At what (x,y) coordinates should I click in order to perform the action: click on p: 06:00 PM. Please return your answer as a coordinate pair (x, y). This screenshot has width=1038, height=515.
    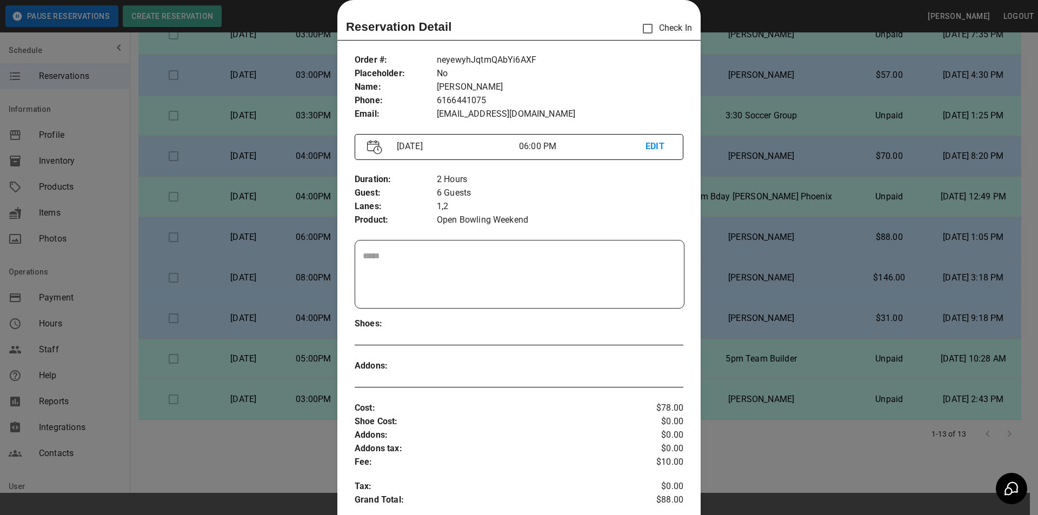
    Looking at the image, I should click on (582, 146).